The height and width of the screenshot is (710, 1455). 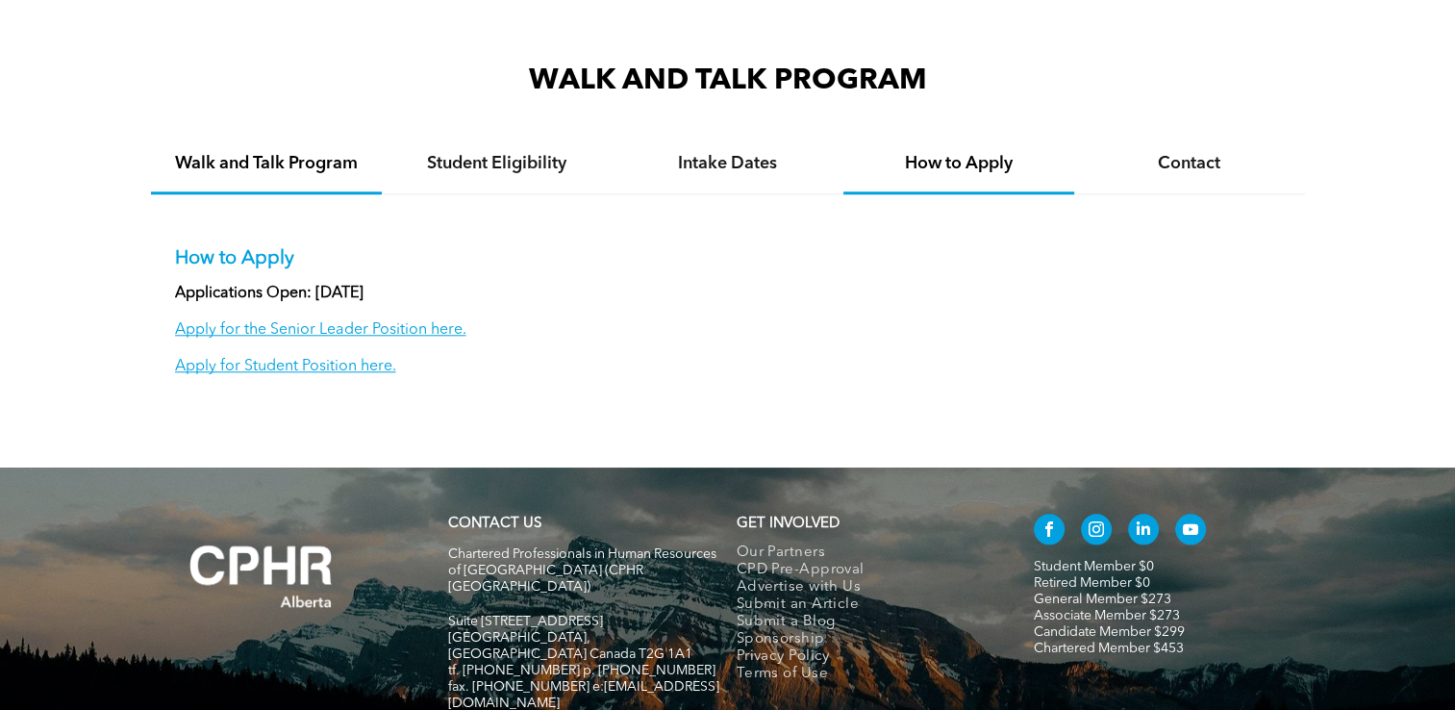 What do you see at coordinates (788, 523) in the screenshot?
I see `span: GET INVOLVED` at bounding box center [788, 523].